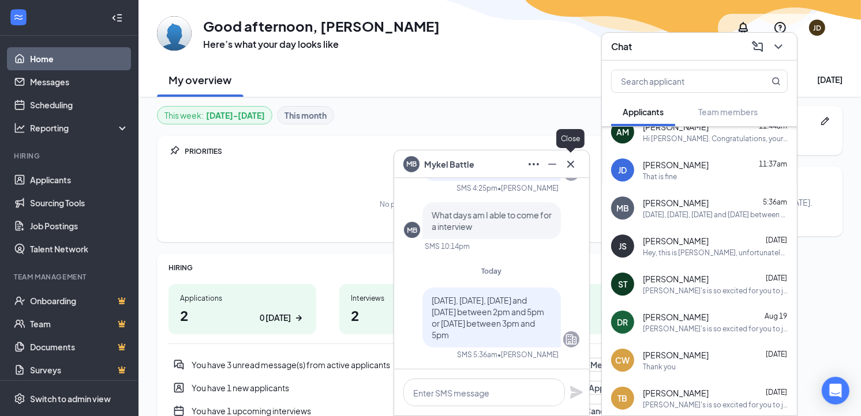 The height and width of the screenshot is (416, 861). Describe the element at coordinates (772, 126) in the screenshot. I see `span: 11:44am` at that location.